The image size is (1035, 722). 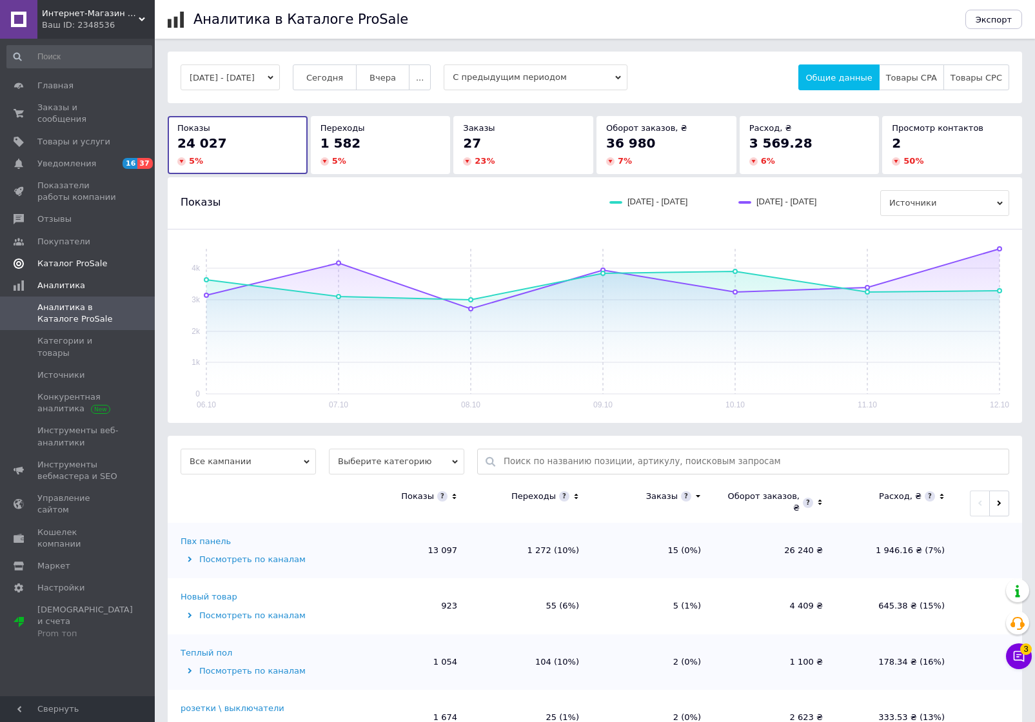 What do you see at coordinates (196, 268) in the screenshot?
I see `text: 4k` at bounding box center [196, 268].